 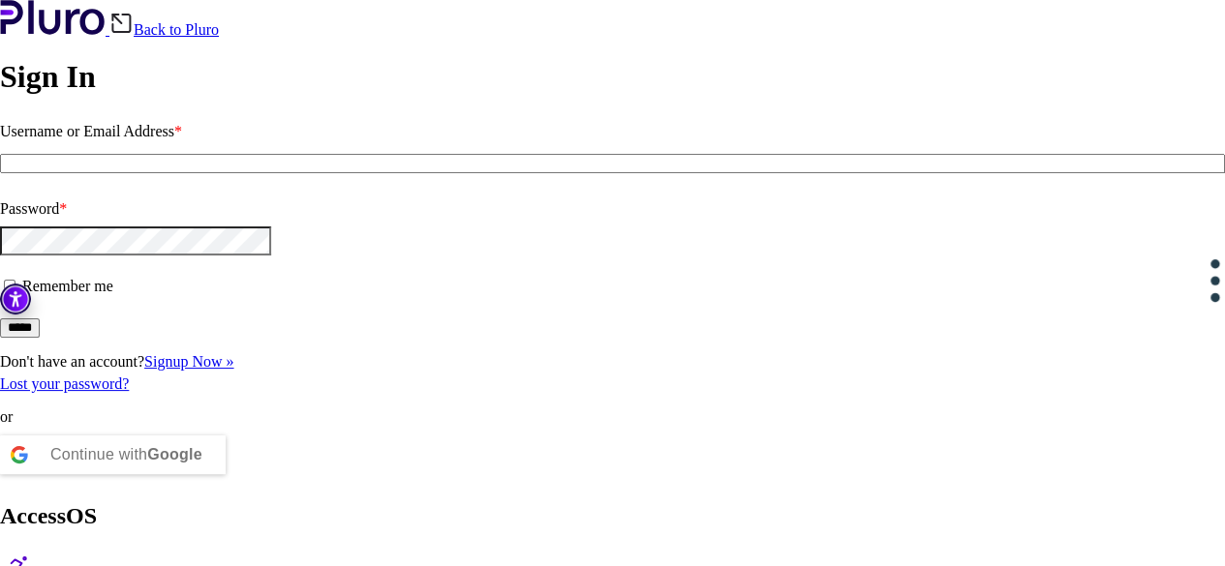 I want to click on a: Signup Now », so click(x=189, y=361).